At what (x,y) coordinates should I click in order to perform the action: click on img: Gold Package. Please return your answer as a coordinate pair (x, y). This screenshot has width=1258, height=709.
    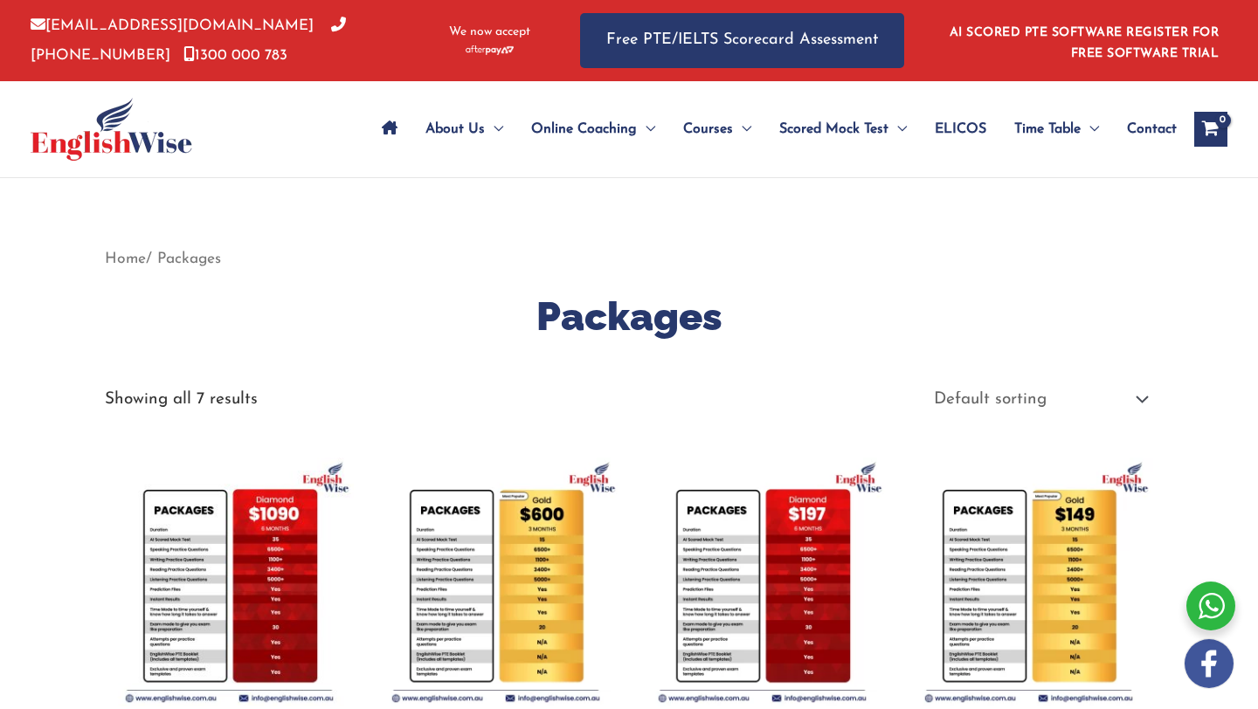
    Looking at the image, I should click on (495, 582).